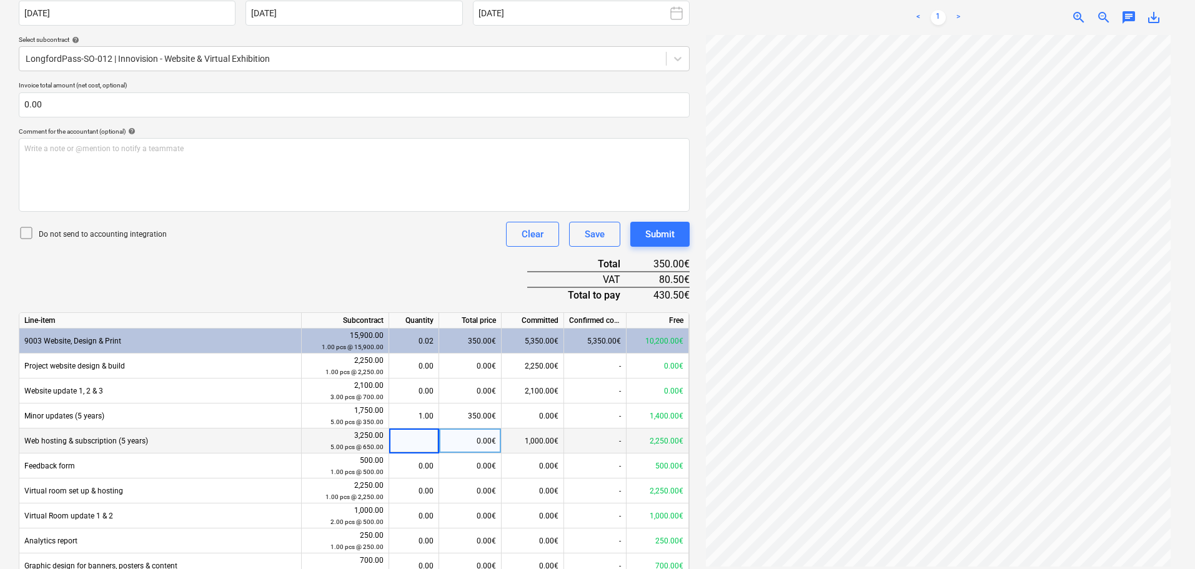 The width and height of the screenshot is (1195, 569). I want to click on button: Submit, so click(660, 234).